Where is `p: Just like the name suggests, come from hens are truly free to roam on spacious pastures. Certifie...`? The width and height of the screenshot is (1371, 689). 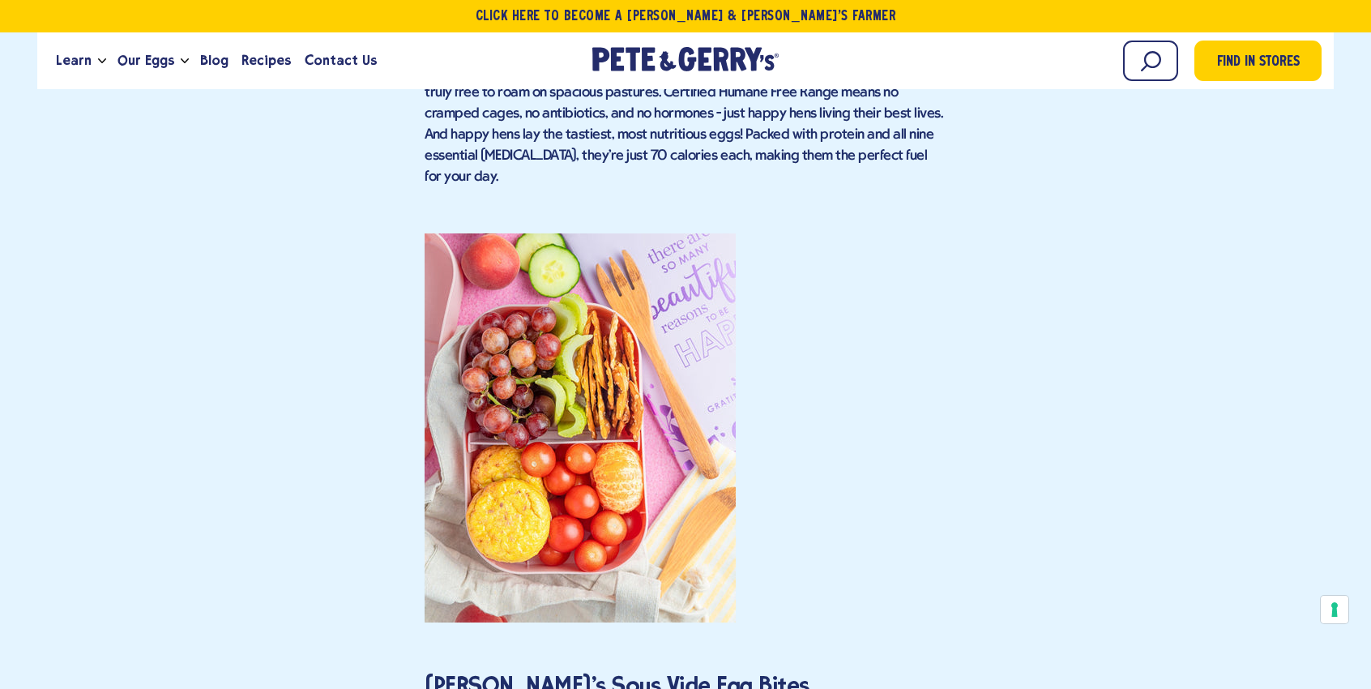 p: Just like the name suggests, come from hens are truly free to roam on spacious pastures. Certifie... is located at coordinates (685, 125).